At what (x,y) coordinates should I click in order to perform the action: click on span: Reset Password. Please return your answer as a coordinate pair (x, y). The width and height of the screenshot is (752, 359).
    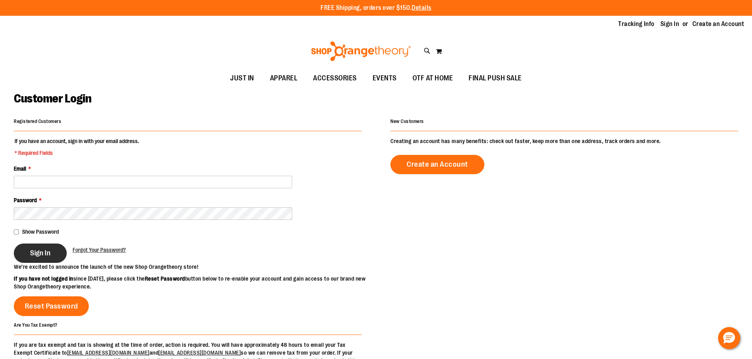
    Looking at the image, I should click on (51, 307).